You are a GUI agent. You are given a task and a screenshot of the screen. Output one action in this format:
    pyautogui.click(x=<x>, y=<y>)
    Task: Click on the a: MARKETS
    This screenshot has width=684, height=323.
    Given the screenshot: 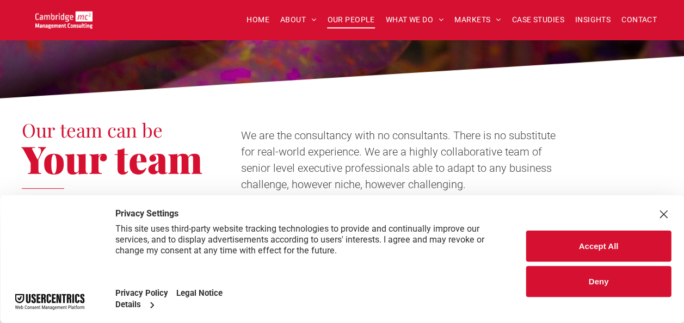 What is the action you would take?
    pyautogui.click(x=477, y=20)
    